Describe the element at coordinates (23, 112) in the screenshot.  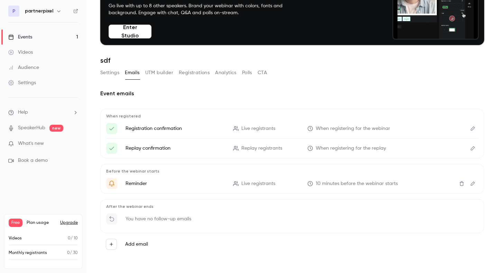
I see `span: Help` at that location.